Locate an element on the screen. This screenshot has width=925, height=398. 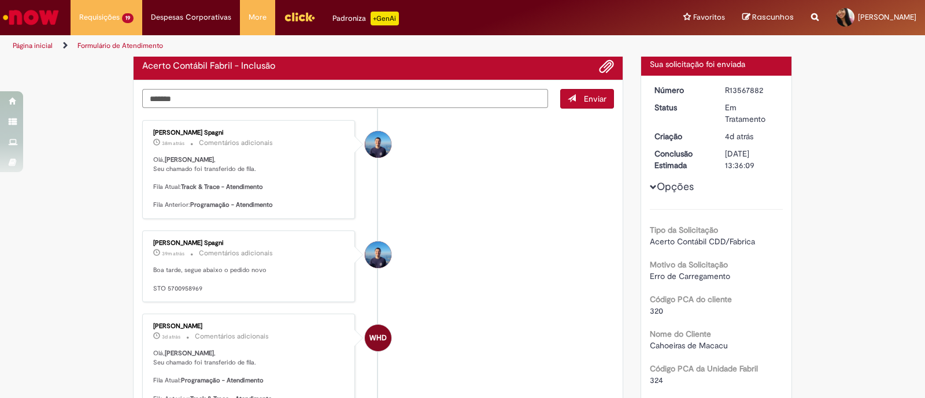
b: Código PCA do cliente is located at coordinates (691, 300).